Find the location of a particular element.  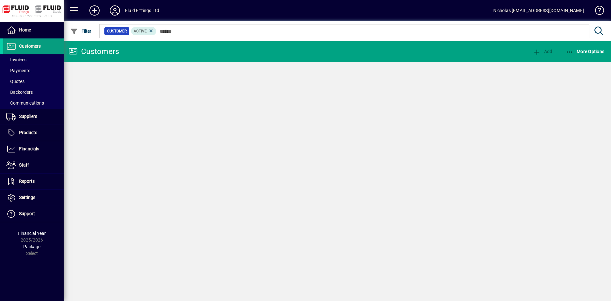

button: More Options is located at coordinates (585, 52).